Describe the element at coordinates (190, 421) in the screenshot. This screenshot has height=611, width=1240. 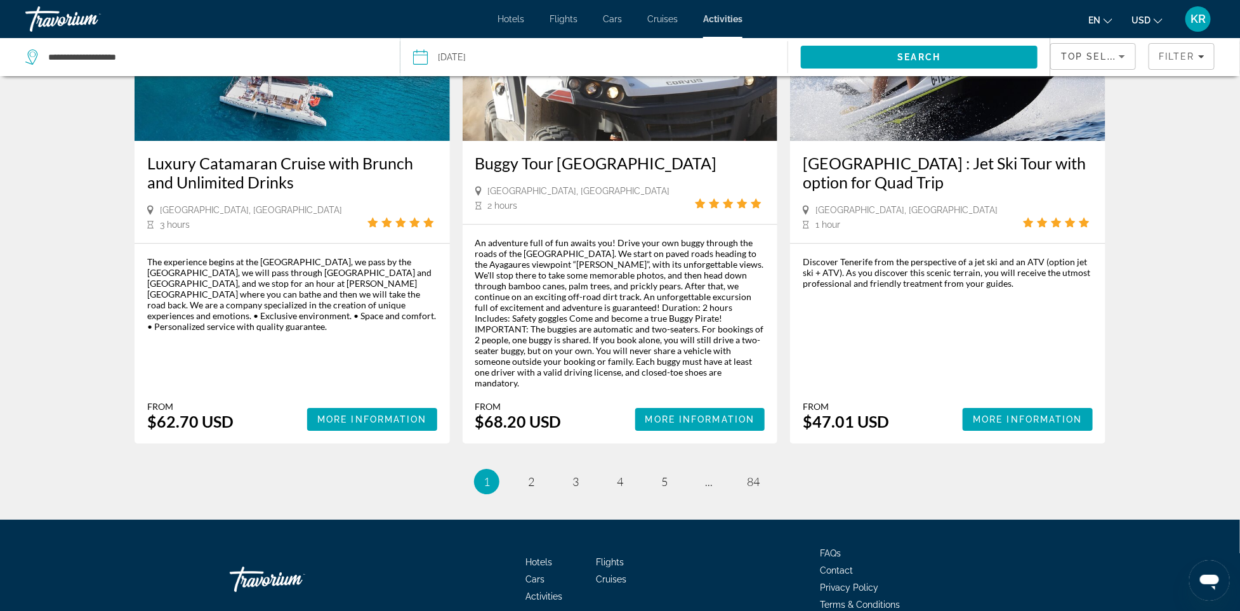
I see `div: $62.70 USD` at that location.